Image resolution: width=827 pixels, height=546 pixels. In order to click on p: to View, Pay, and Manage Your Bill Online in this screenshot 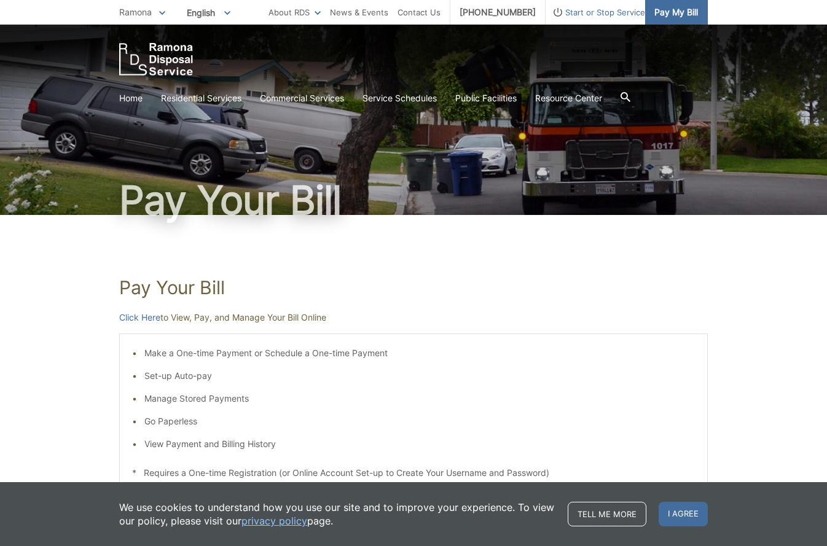, I will do `click(414, 318)`.